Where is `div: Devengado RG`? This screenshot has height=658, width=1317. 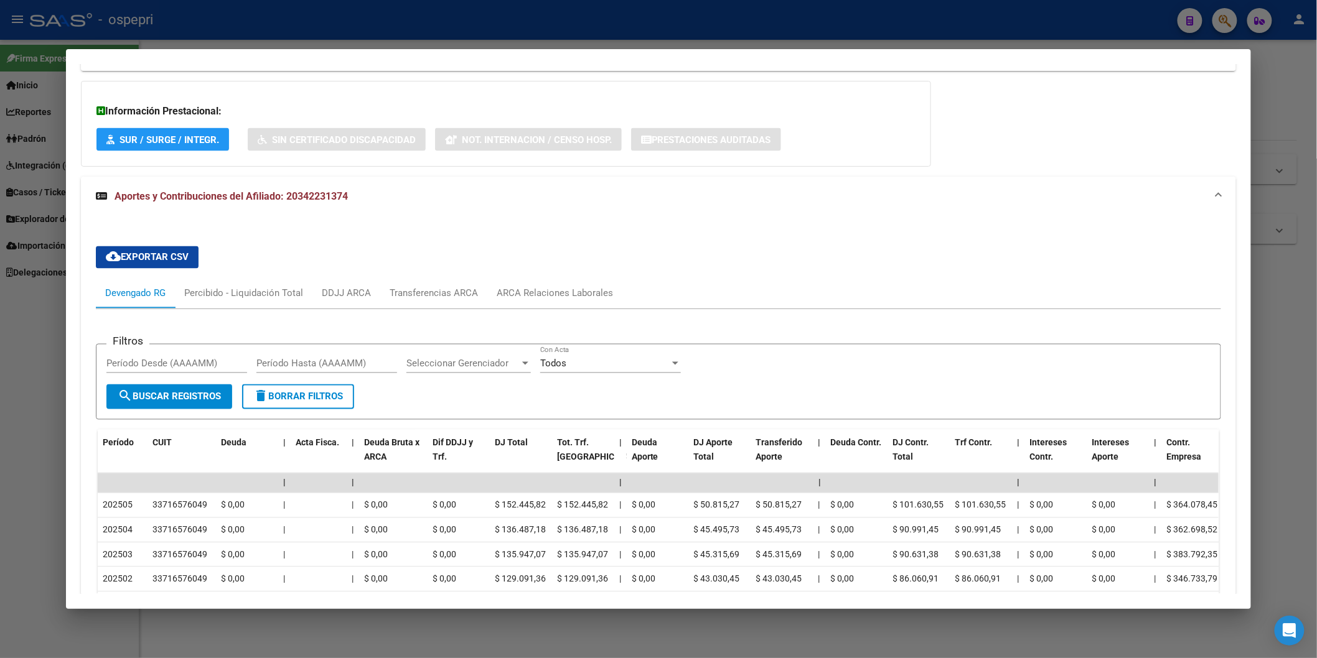 div: Devengado RG is located at coordinates (135, 294).